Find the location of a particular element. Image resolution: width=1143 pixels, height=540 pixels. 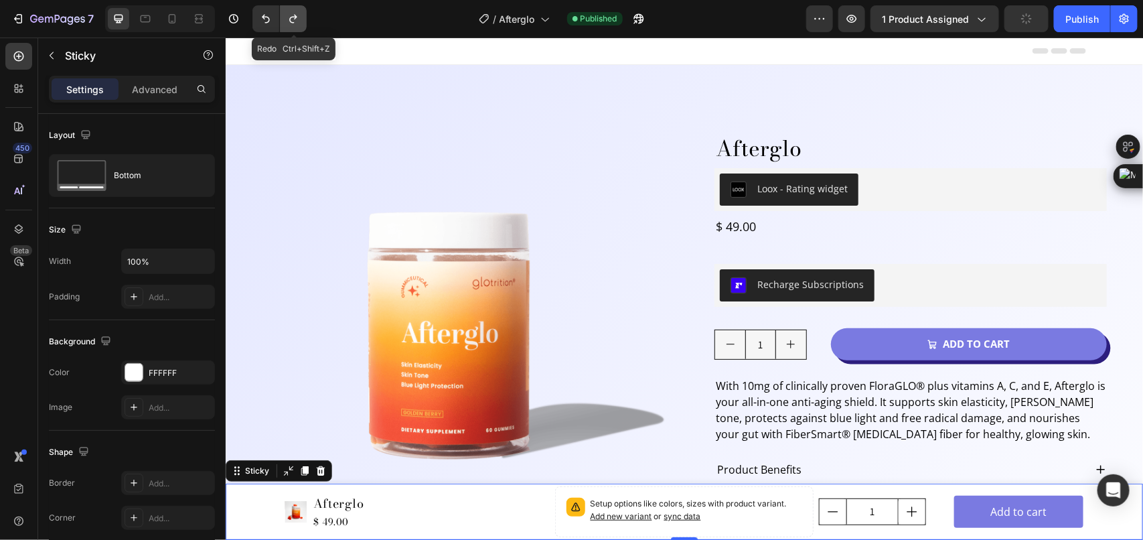

div: Corner is located at coordinates (62, 517).